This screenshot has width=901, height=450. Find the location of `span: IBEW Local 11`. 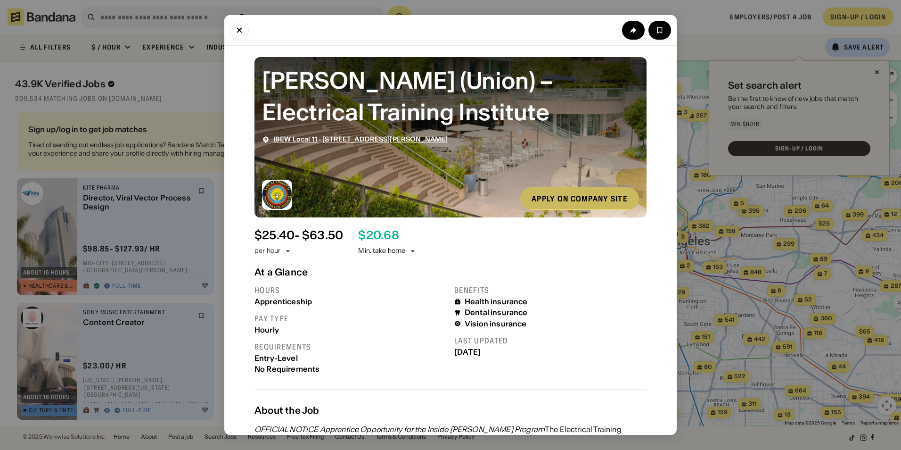

span: IBEW Local 11 is located at coordinates (296, 139).